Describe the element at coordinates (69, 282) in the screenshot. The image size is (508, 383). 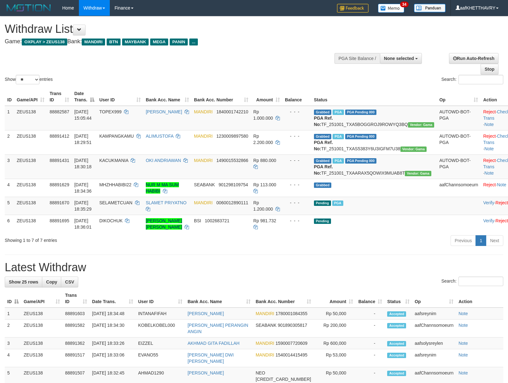
I see `span: CSV` at that location.